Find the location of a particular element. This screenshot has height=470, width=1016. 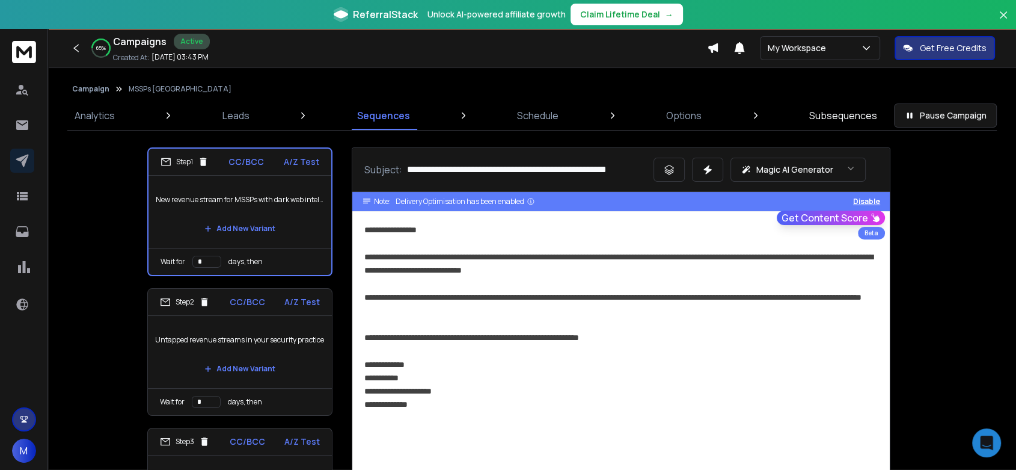

p: Schedule is located at coordinates (537, 115).